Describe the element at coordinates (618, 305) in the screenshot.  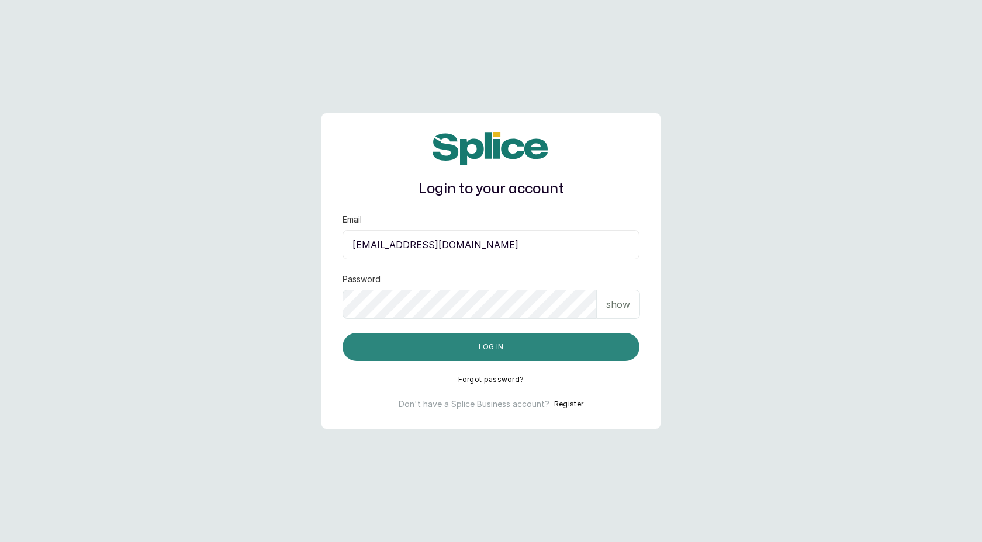
I see `p: show` at that location.